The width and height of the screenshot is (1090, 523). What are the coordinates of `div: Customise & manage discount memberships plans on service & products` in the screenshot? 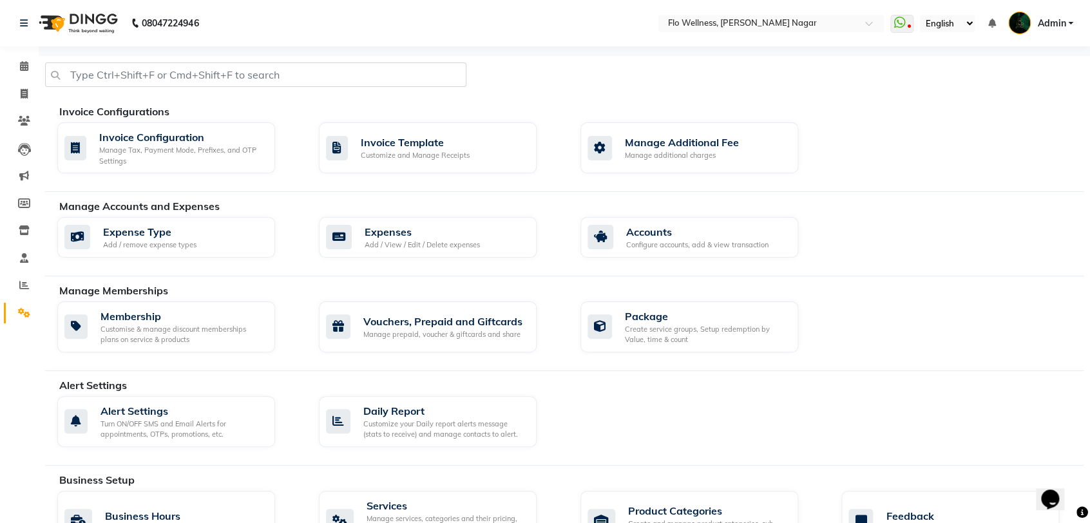 It's located at (182, 334).